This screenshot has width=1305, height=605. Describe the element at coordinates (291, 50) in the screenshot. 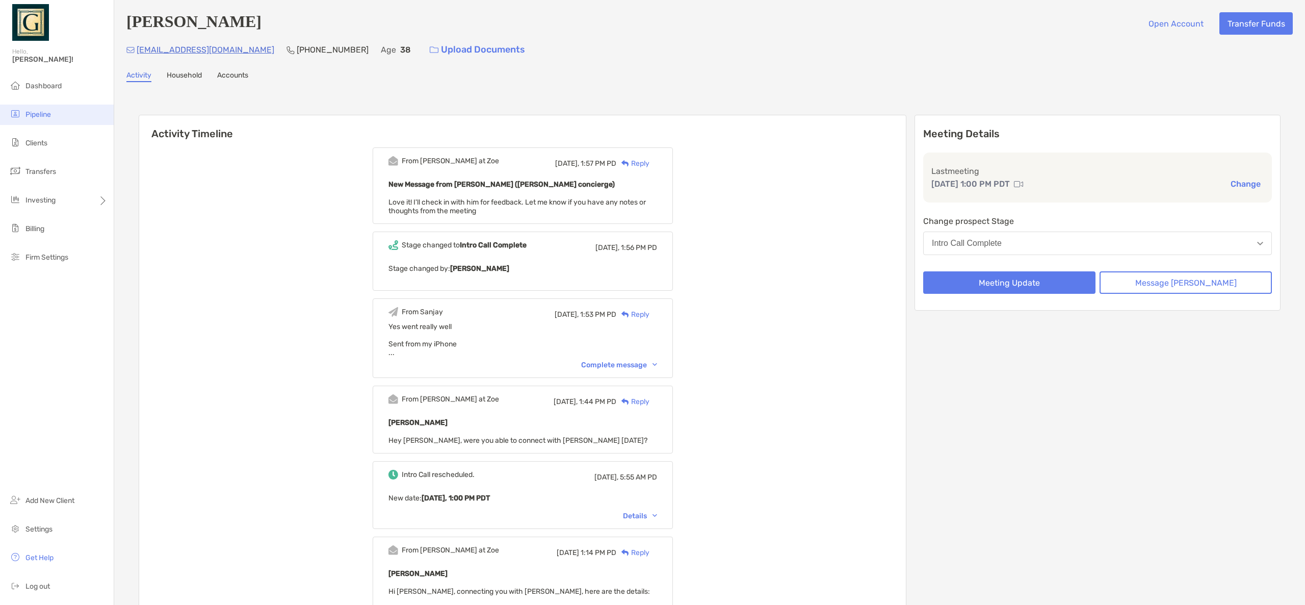

I see `img: Phone Icon` at that location.